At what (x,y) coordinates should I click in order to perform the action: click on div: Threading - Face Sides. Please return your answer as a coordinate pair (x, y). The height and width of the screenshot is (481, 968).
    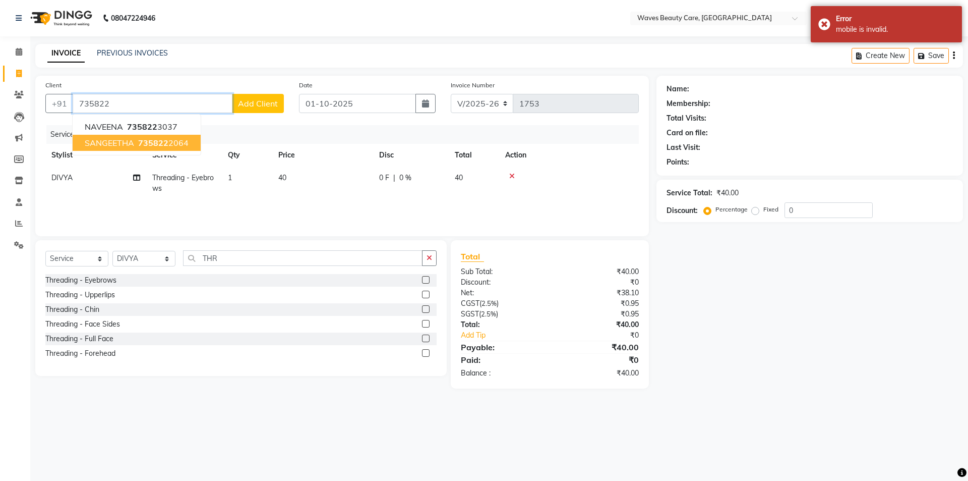
    Looking at the image, I should click on (83, 324).